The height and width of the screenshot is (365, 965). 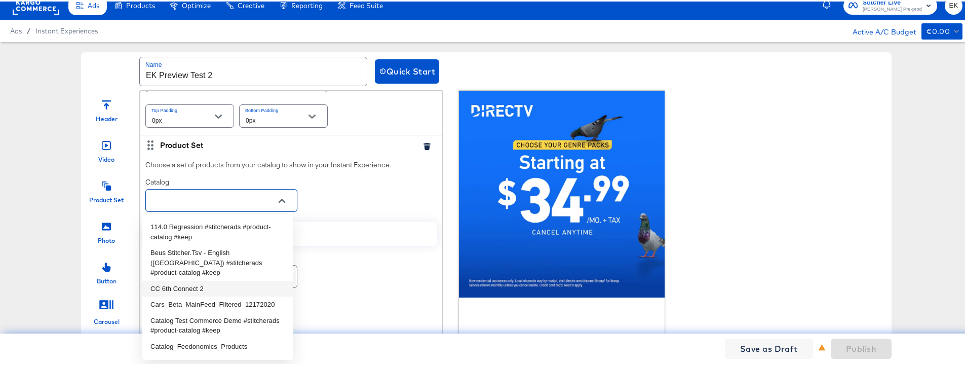 I want to click on span: Ads, so click(x=16, y=29).